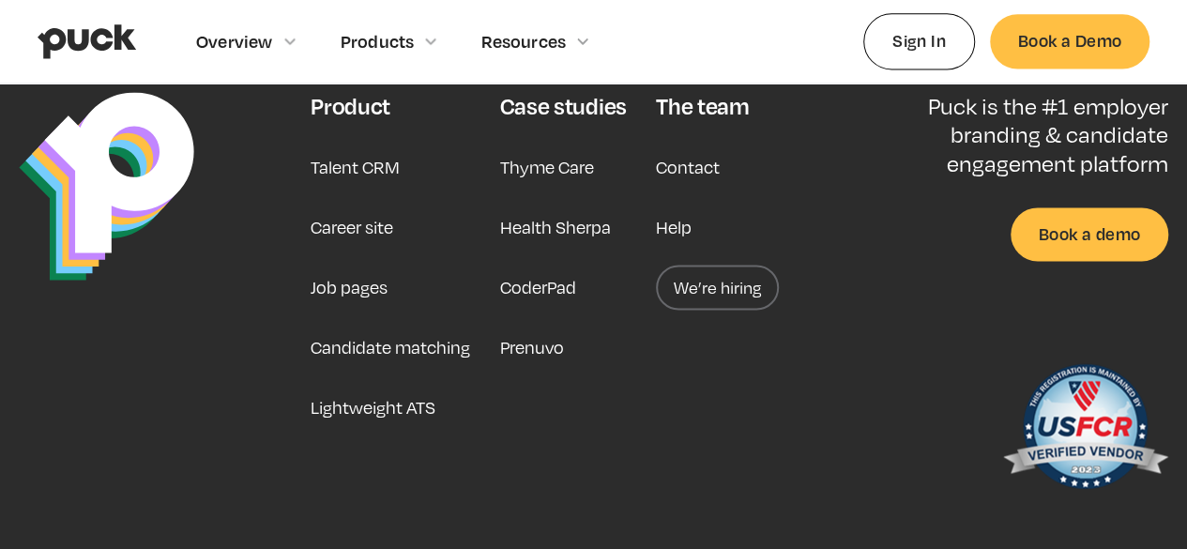  Describe the element at coordinates (674, 227) in the screenshot. I see `a: Help` at that location.